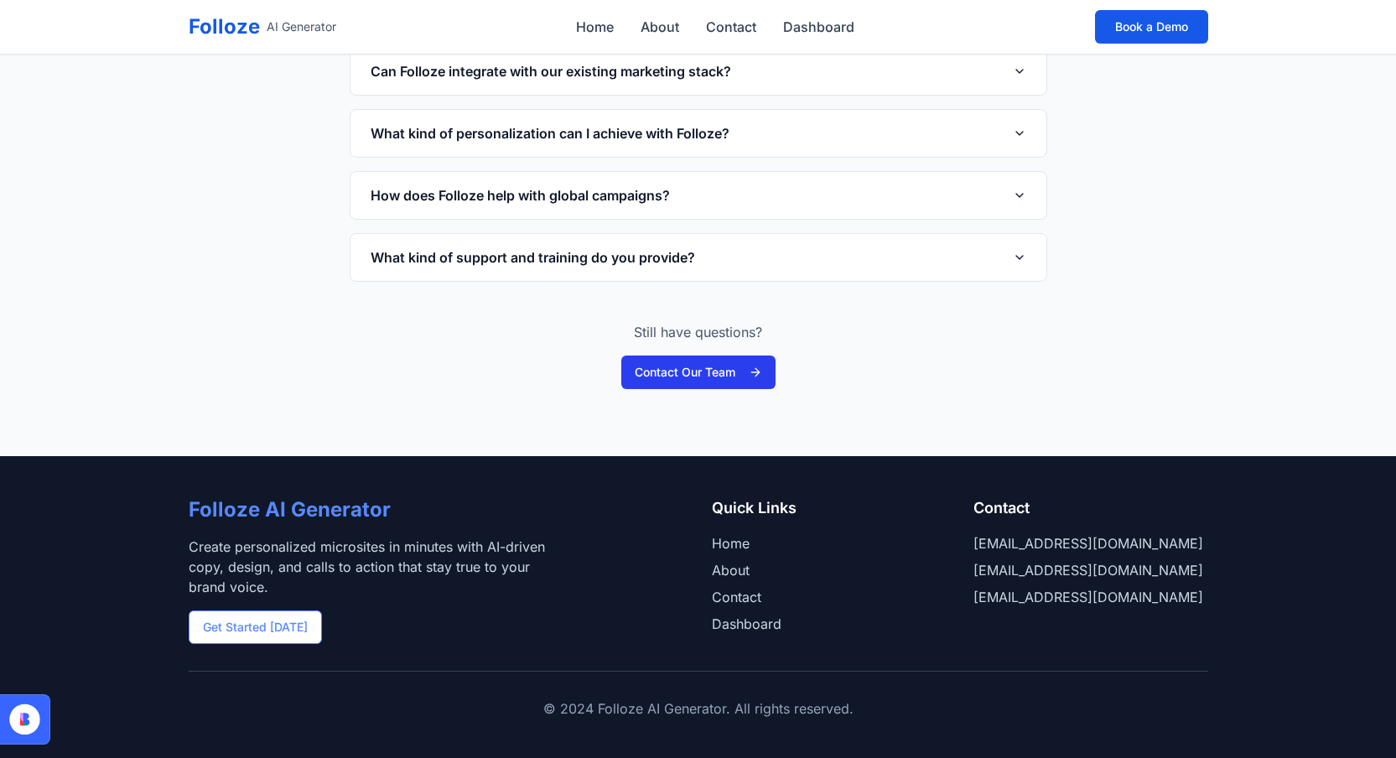 This screenshot has width=1396, height=758. I want to click on button: Book a Demo, so click(1151, 27).